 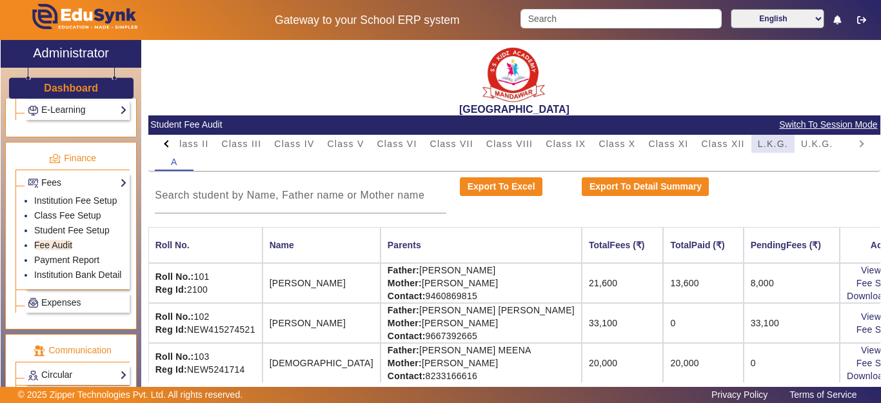 What do you see at coordinates (739, 395) in the screenshot?
I see `a: Privacy Policy` at bounding box center [739, 395].